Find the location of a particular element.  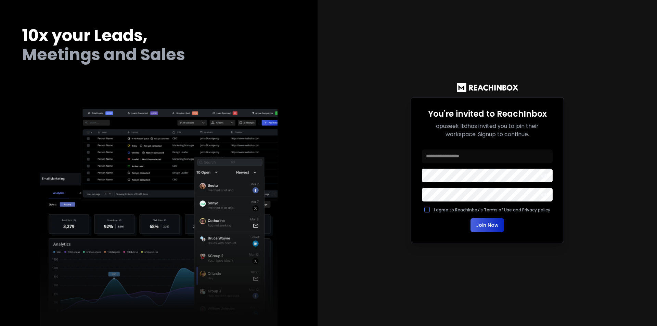

label: I agree to ReachInbox's Terms of Use and Privacy policy is located at coordinates (492, 210).